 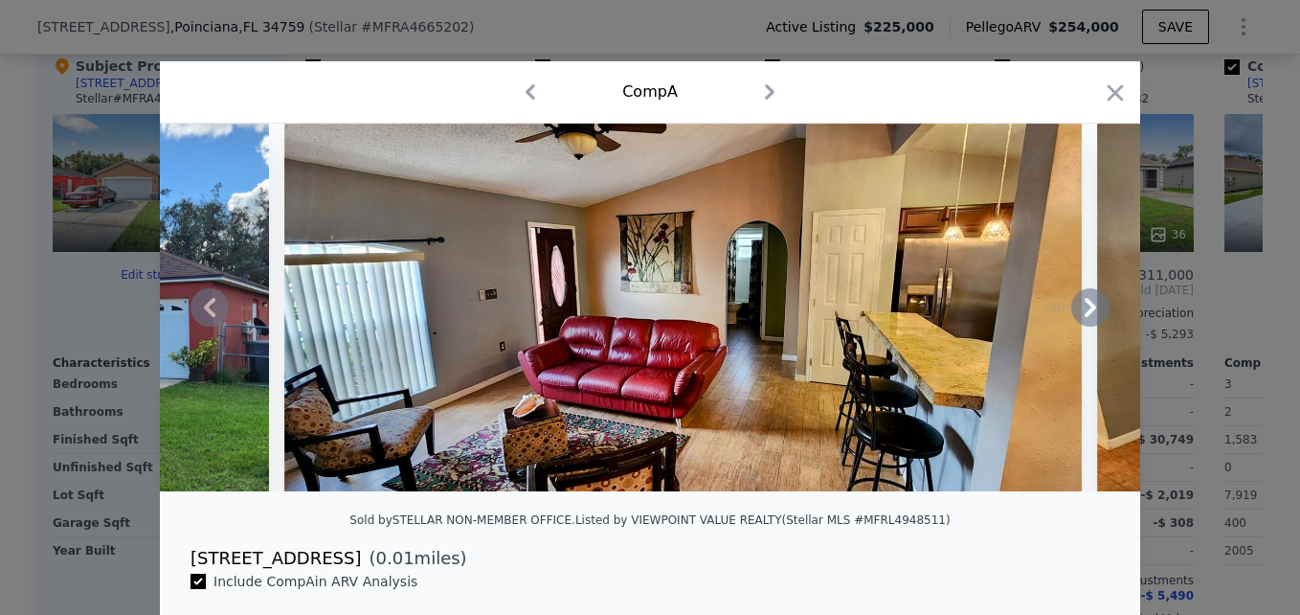 What do you see at coordinates (395, 557) in the screenshot?
I see `span: 0.01` at bounding box center [395, 557].